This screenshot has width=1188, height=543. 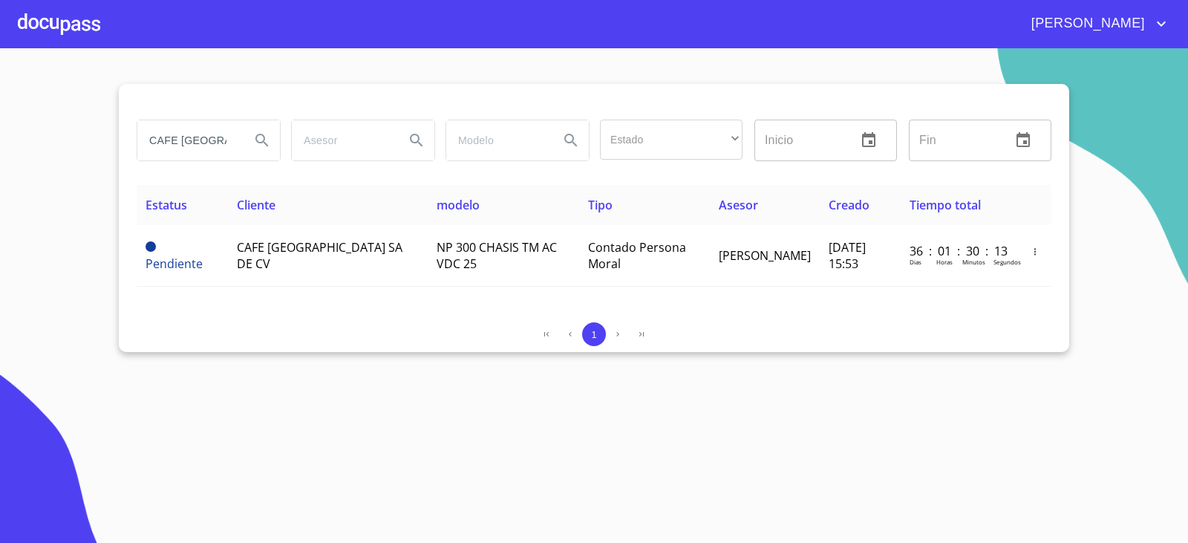 What do you see at coordinates (916, 261) in the screenshot?
I see `p: Dias` at bounding box center [916, 261].